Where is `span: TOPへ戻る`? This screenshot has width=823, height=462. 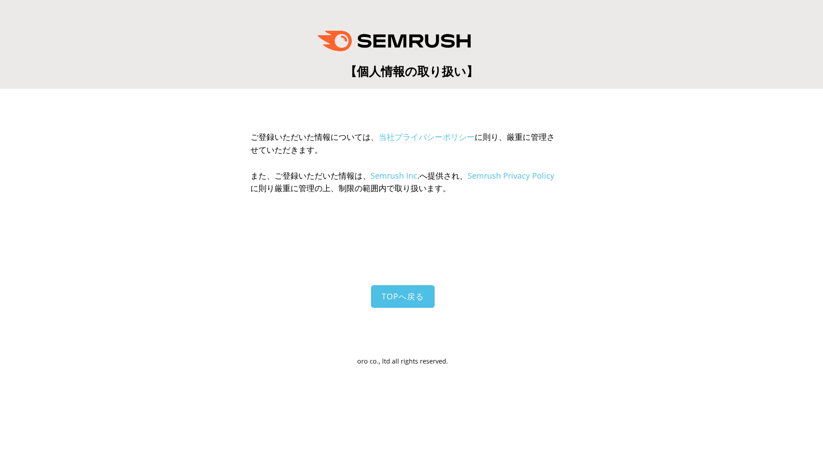 span: TOPへ戻る is located at coordinates (403, 296).